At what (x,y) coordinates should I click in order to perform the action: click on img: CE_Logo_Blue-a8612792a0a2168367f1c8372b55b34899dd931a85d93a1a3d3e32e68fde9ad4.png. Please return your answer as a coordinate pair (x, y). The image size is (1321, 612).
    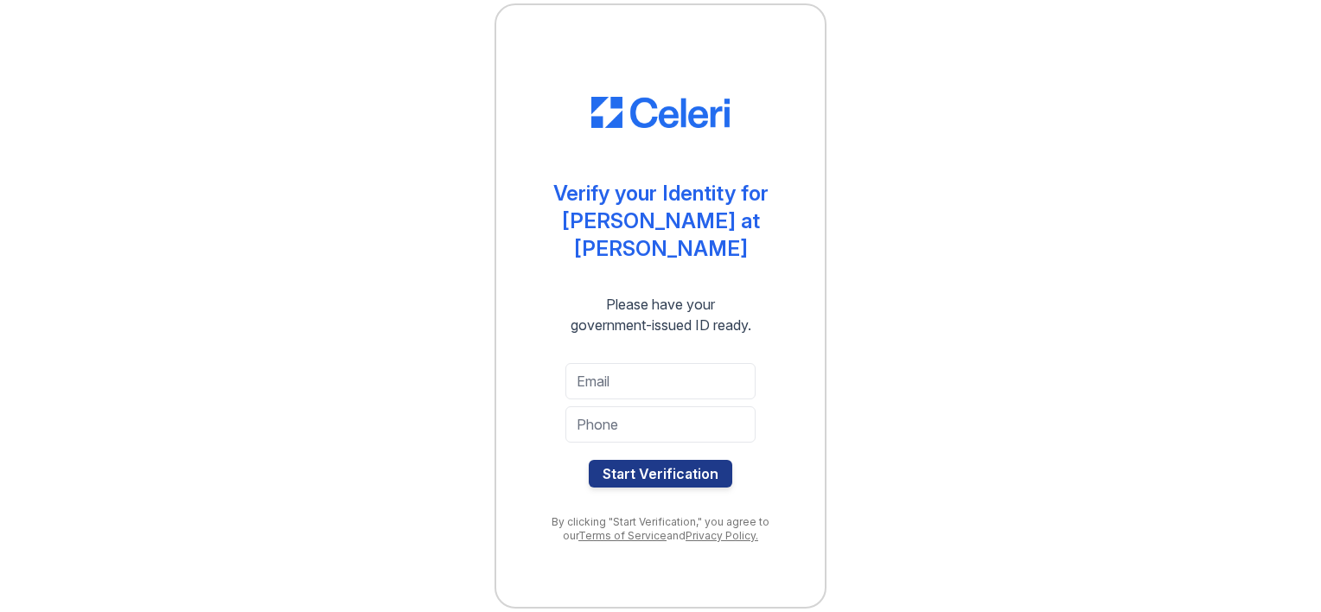
    Looking at the image, I should click on (661, 112).